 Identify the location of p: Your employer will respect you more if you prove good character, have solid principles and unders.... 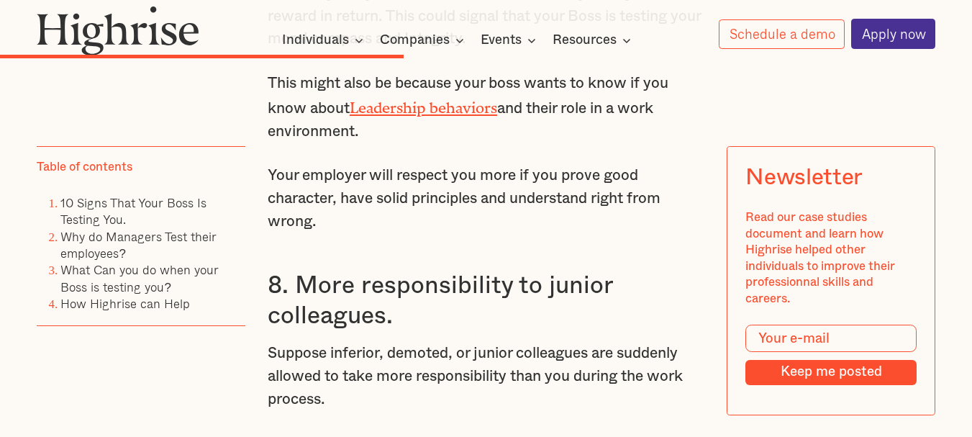
(485, 198).